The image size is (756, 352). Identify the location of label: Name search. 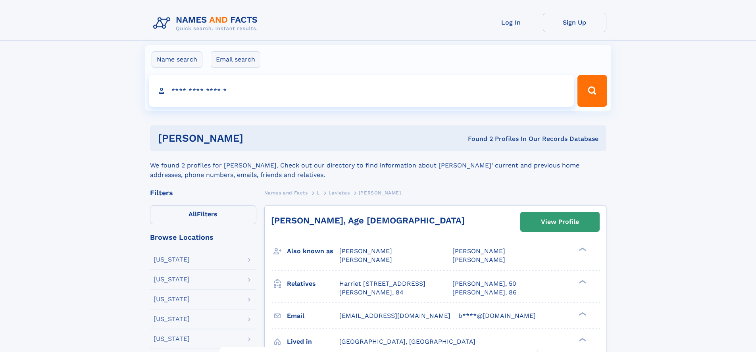
(177, 60).